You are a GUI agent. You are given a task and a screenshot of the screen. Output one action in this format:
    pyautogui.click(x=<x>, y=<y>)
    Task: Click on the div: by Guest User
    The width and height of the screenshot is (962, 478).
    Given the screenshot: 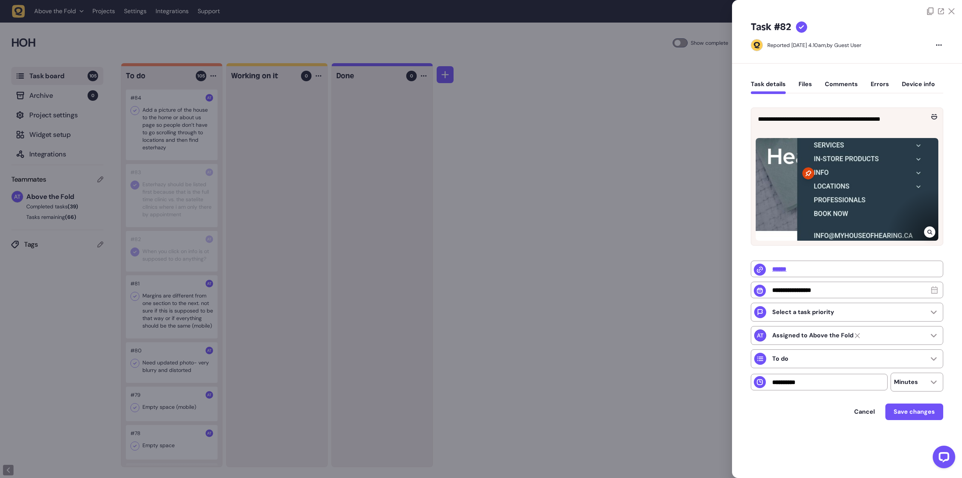 What is the action you would take?
    pyautogui.click(x=814, y=45)
    